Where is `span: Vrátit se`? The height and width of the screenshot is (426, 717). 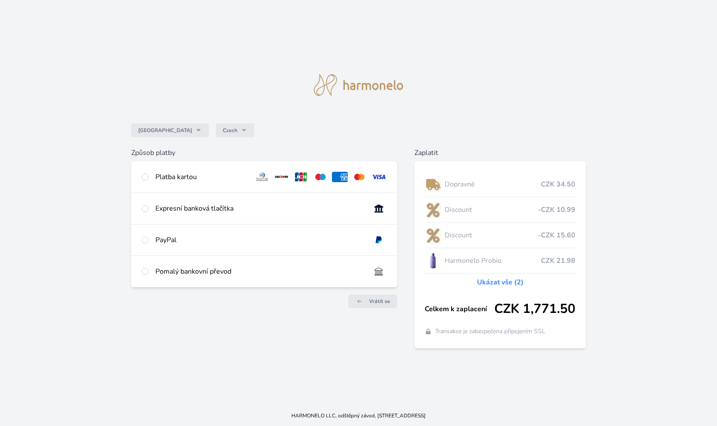
span: Vrátit se is located at coordinates (379, 301).